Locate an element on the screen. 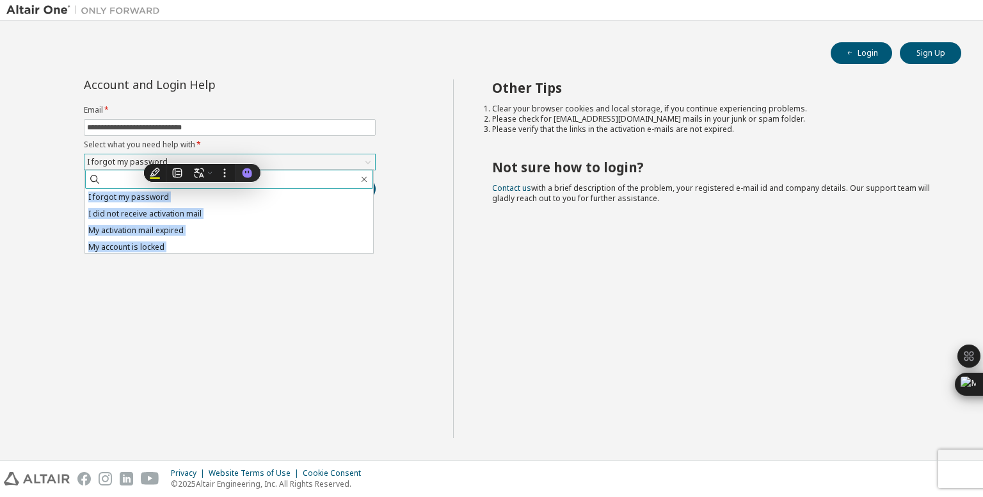 This screenshot has height=497, width=983. label: Email is located at coordinates (230, 110).